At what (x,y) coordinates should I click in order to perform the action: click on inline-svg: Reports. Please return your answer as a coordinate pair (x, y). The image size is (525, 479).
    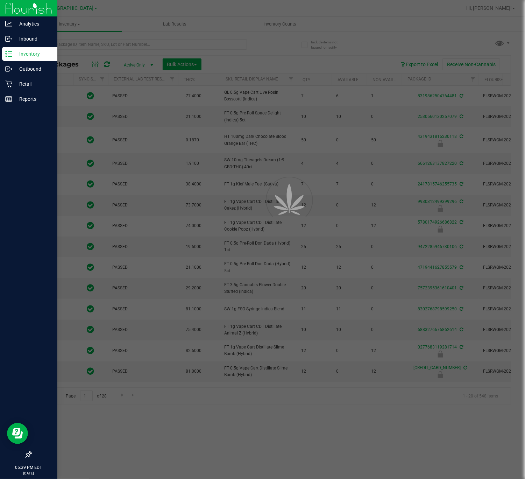
    Looking at the image, I should click on (9, 99).